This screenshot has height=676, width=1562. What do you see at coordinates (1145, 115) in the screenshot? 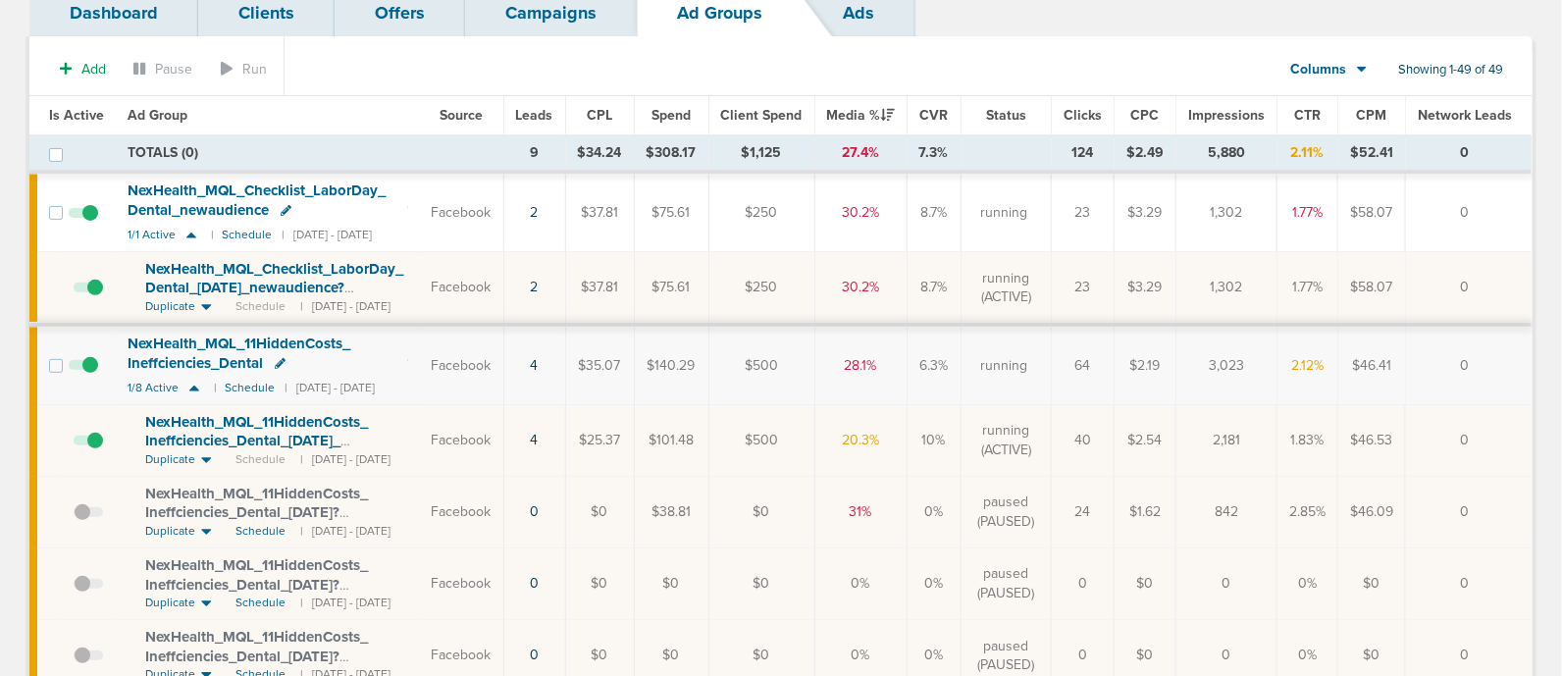
I see `span: CPC` at bounding box center [1145, 115].